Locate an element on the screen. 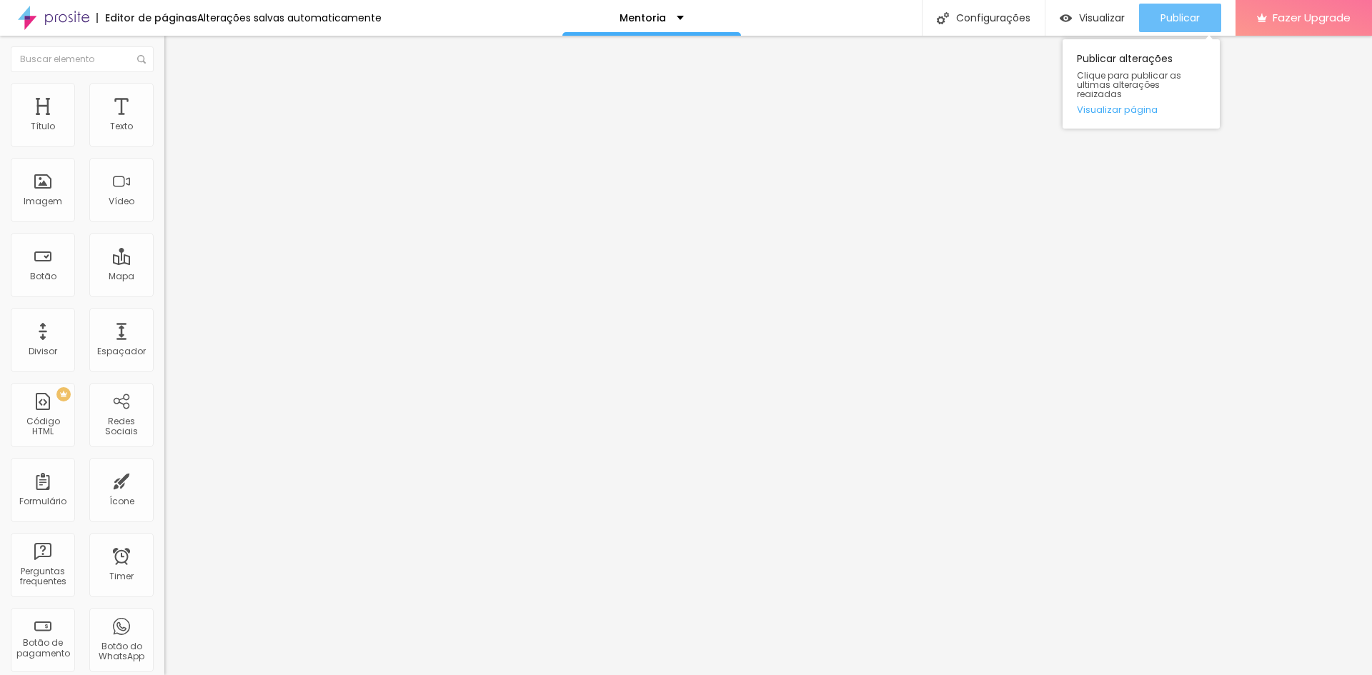 The width and height of the screenshot is (1372, 675). div: Mapa is located at coordinates (121, 277).